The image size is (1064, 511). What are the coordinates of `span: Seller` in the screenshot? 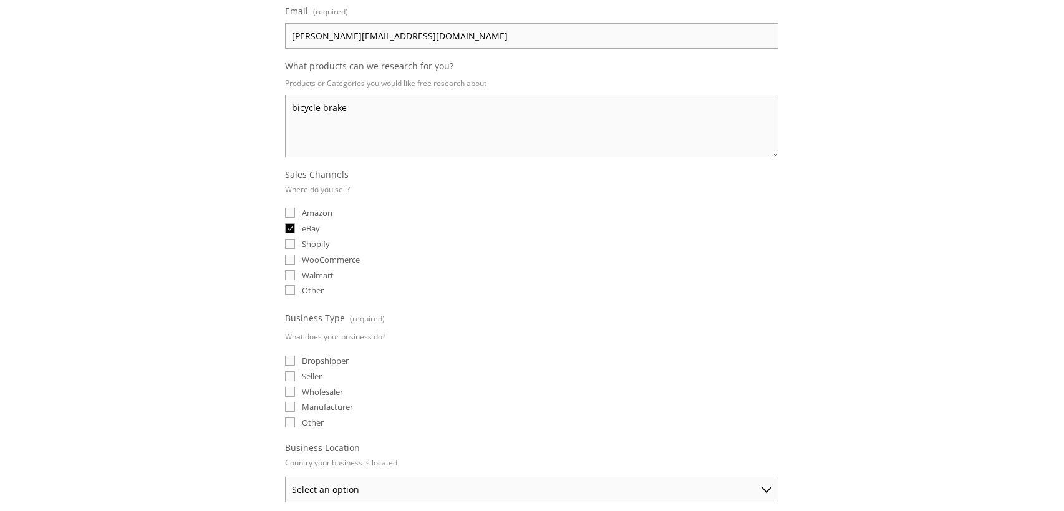 It's located at (312, 376).